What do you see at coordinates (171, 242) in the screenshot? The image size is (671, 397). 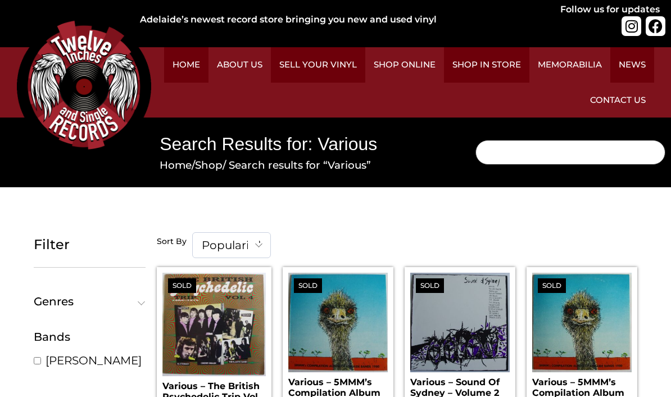 I see `h5: Sort By` at bounding box center [171, 242].